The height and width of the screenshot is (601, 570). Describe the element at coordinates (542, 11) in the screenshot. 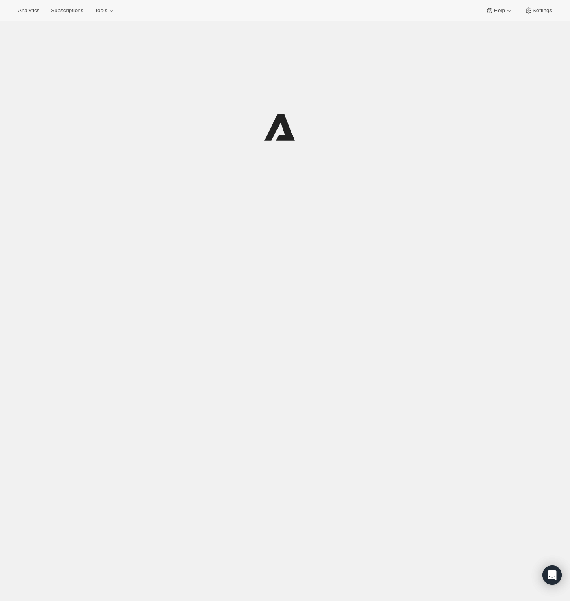

I see `span: Settings` at that location.